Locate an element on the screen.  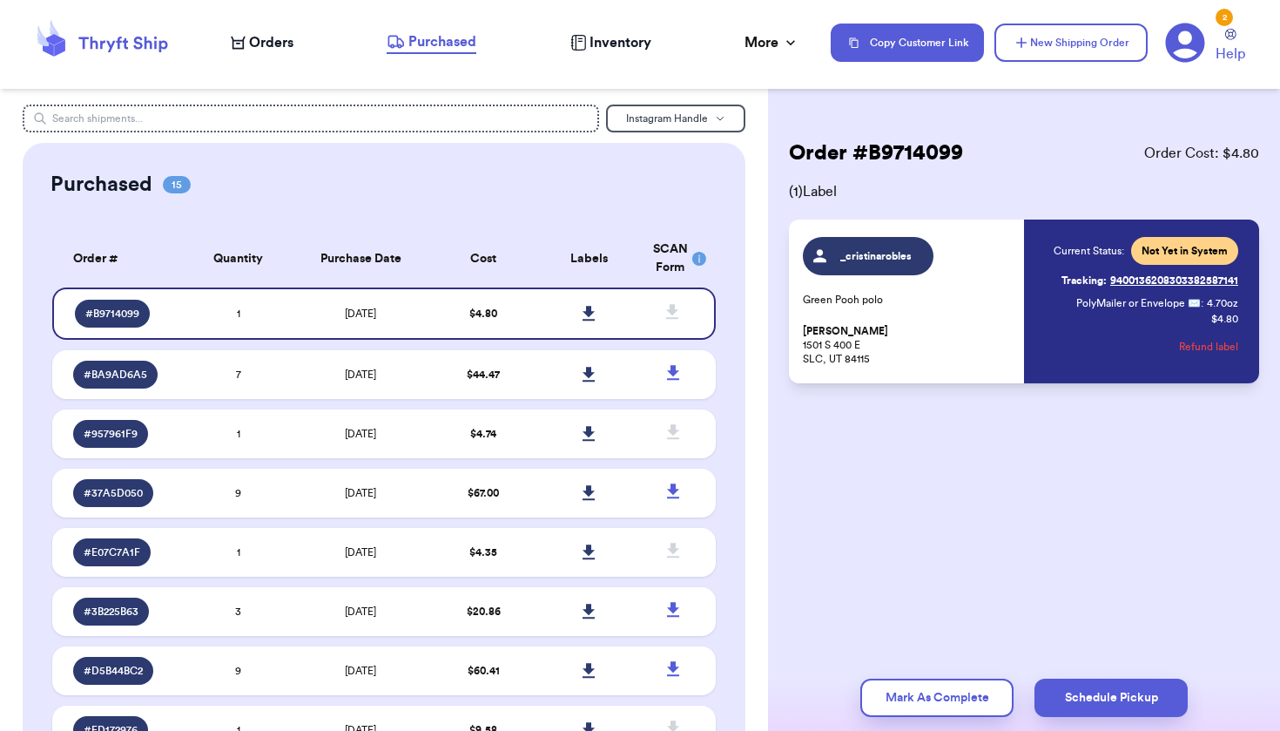
span: # B9714099 is located at coordinates (112, 314).